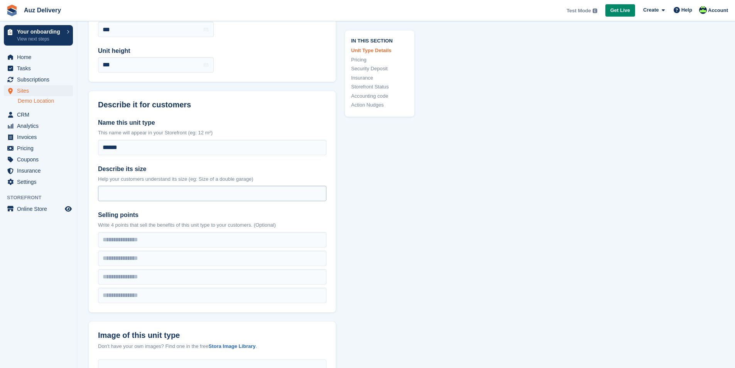 This screenshot has width=735, height=368. What do you see at coordinates (212, 335) in the screenshot?
I see `label: Image of this unit type` at bounding box center [212, 335].